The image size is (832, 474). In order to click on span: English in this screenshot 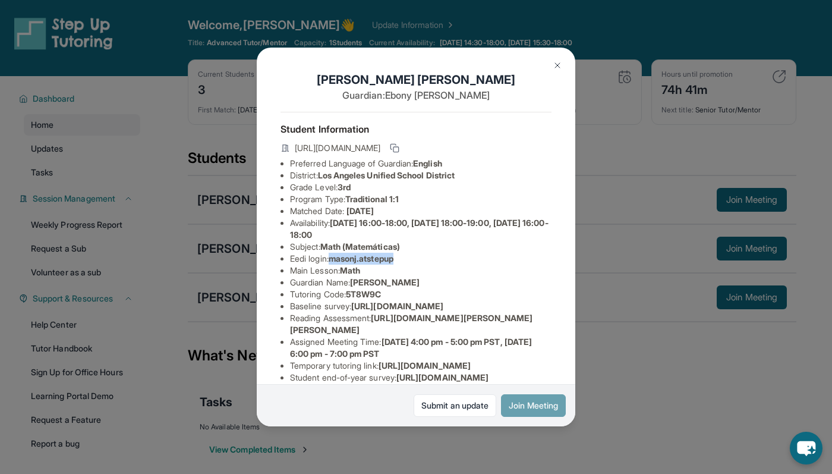, I will do `click(428, 163)`.